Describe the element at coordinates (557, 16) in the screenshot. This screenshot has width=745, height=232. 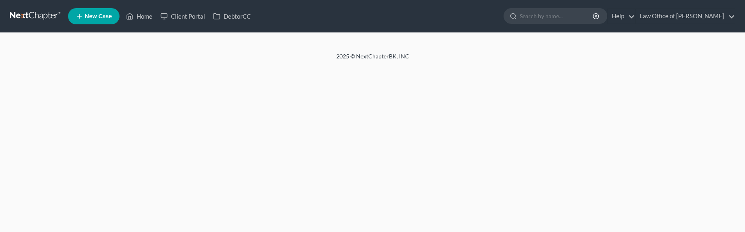
I see `input: Search by name...` at that location.